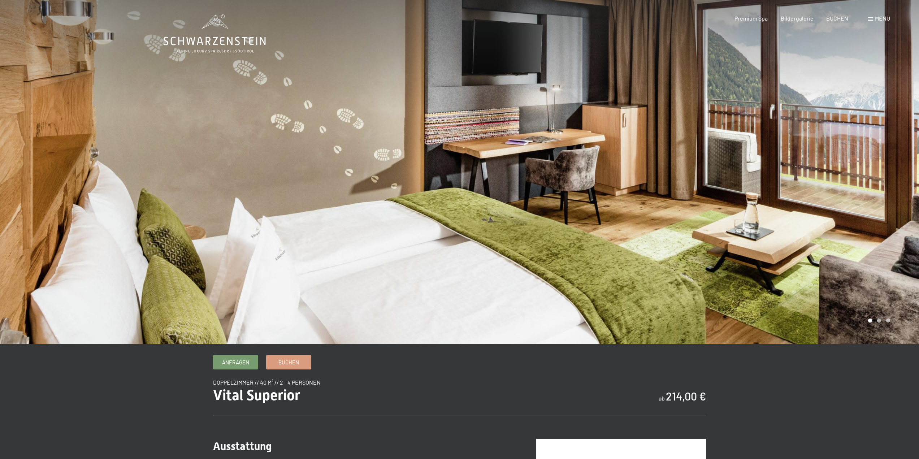  What do you see at coordinates (837, 18) in the screenshot?
I see `a: BUCHEN` at bounding box center [837, 18].